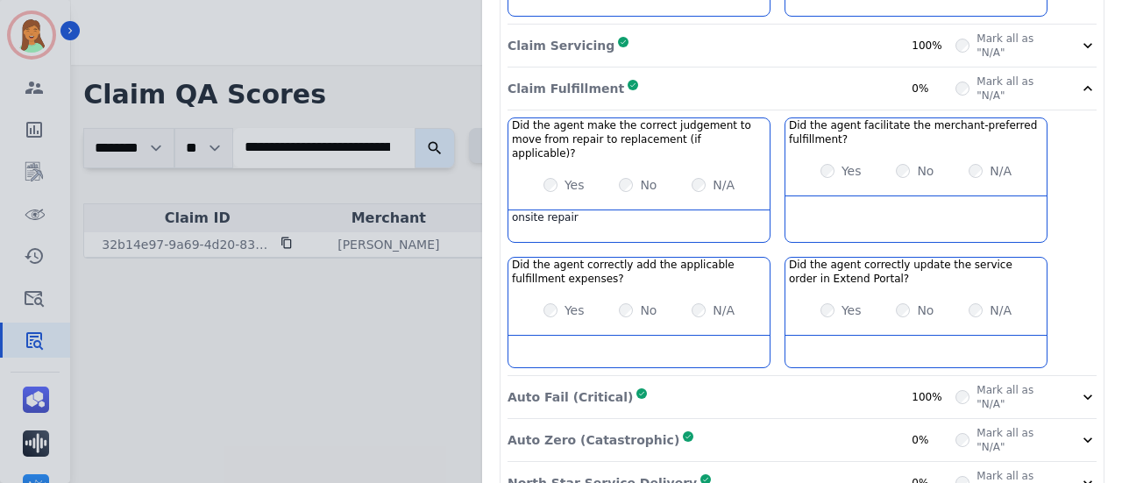 Image resolution: width=1122 pixels, height=483 pixels. What do you see at coordinates (639, 272) in the screenshot?
I see `h3: Did the agent correctly add the applicable fulfillment expenses?` at bounding box center [639, 272].